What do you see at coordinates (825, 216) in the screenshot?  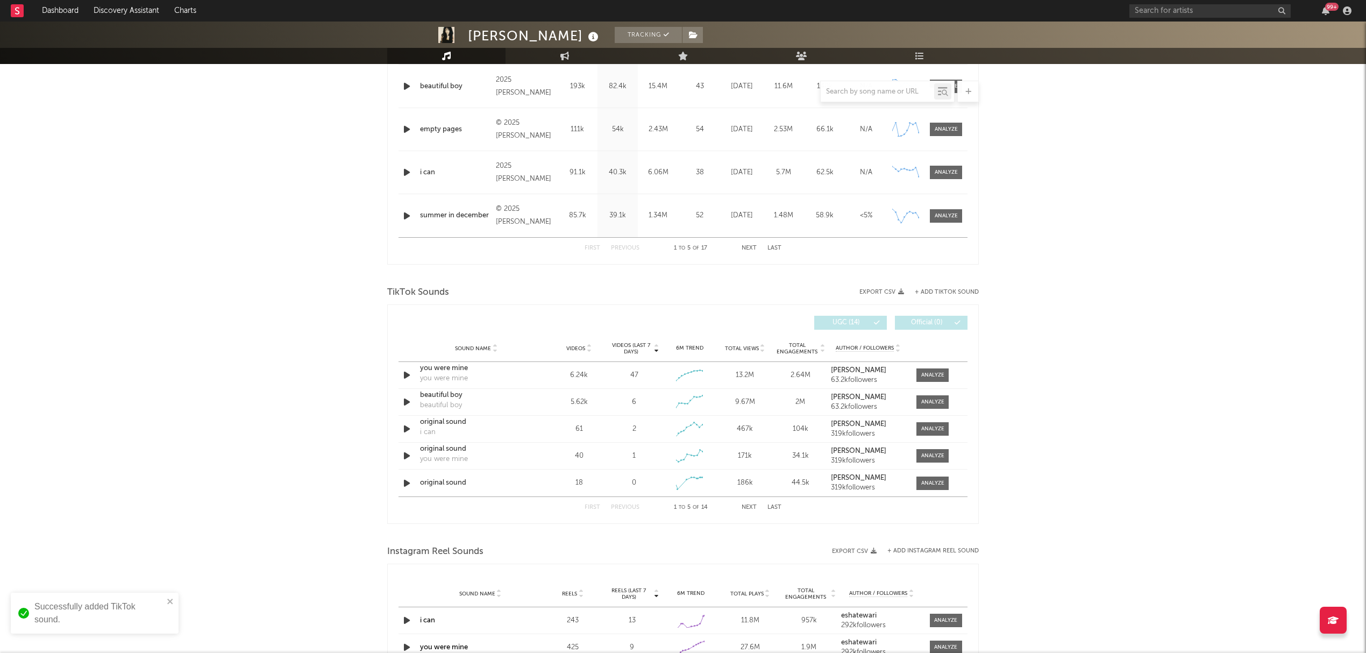 I see `div: 58.9k` at bounding box center [825, 216].